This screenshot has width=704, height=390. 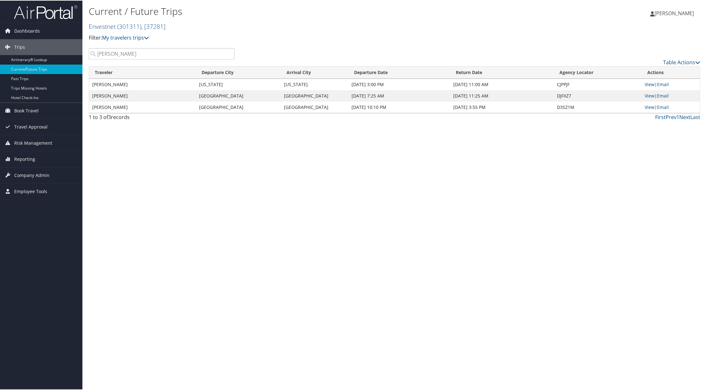 I want to click on a: Envestnet, so click(x=127, y=26).